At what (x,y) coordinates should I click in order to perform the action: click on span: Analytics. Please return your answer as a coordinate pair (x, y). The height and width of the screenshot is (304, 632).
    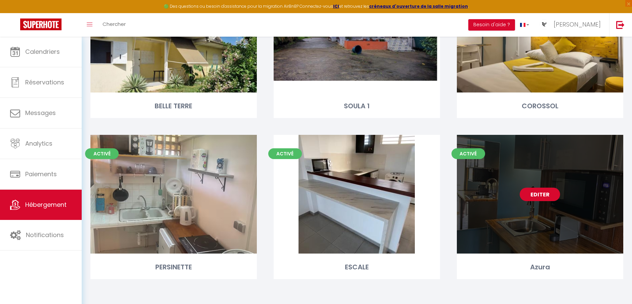
    Looking at the image, I should click on (39, 143).